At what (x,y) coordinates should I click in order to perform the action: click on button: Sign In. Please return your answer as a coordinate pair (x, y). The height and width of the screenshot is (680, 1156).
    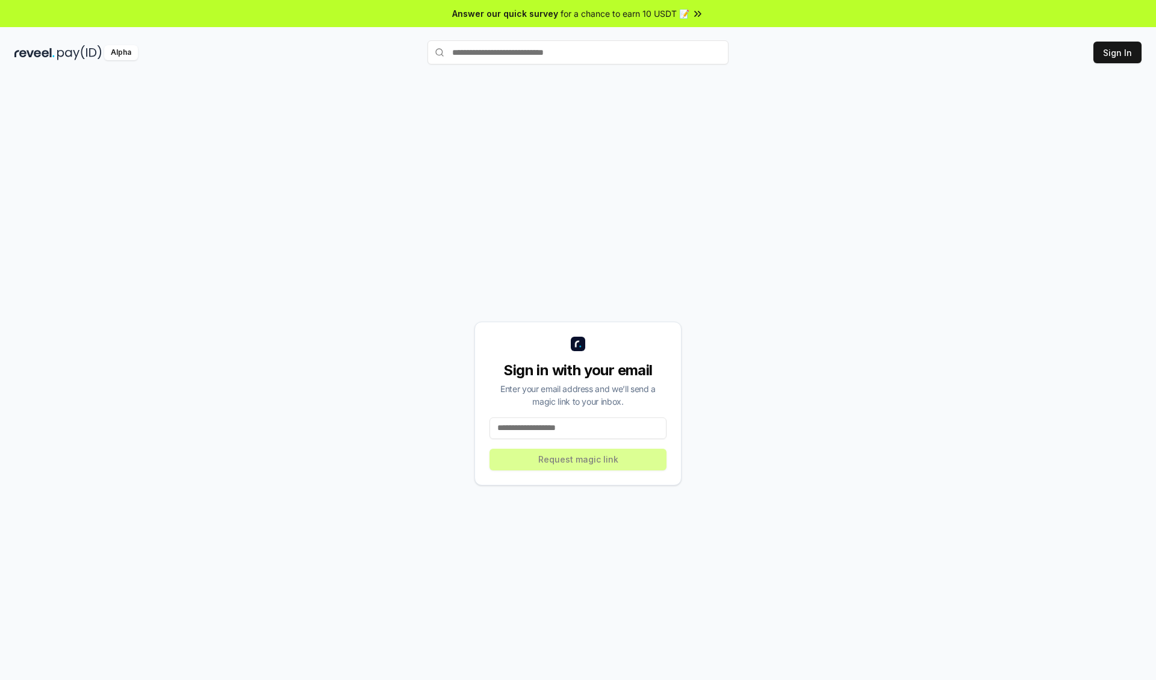
    Looking at the image, I should click on (1118, 52).